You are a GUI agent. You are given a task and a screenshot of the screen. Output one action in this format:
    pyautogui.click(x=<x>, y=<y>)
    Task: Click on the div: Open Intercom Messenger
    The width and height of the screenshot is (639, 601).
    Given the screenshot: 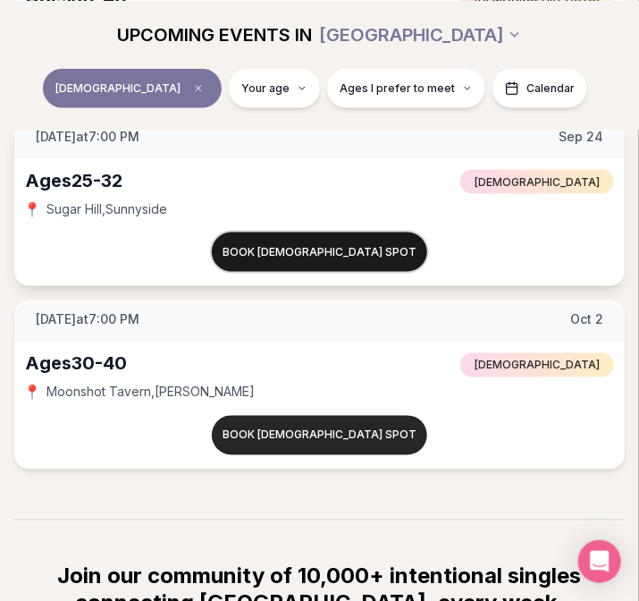 What is the action you would take?
    pyautogui.click(x=600, y=562)
    